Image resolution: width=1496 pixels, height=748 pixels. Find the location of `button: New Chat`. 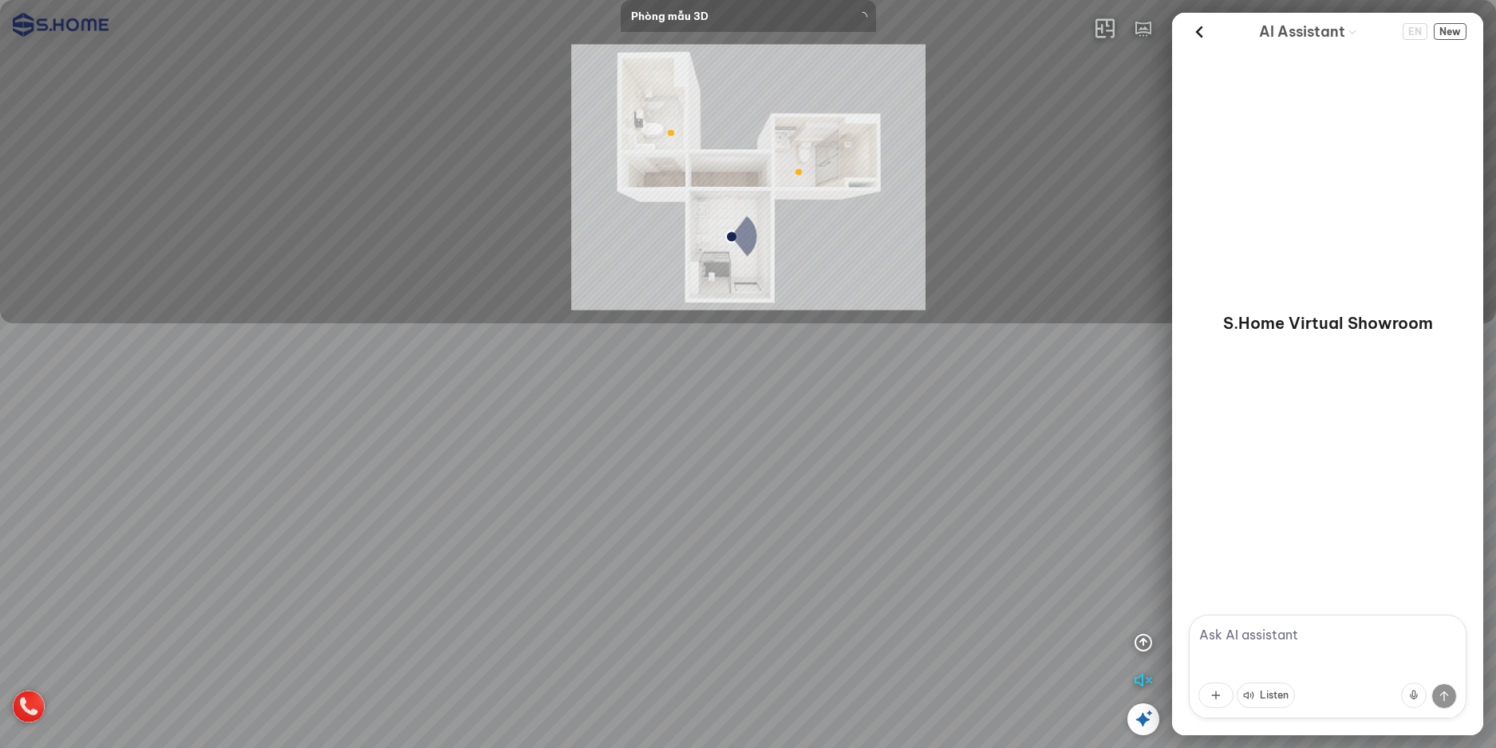

button: New Chat is located at coordinates (1450, 31).